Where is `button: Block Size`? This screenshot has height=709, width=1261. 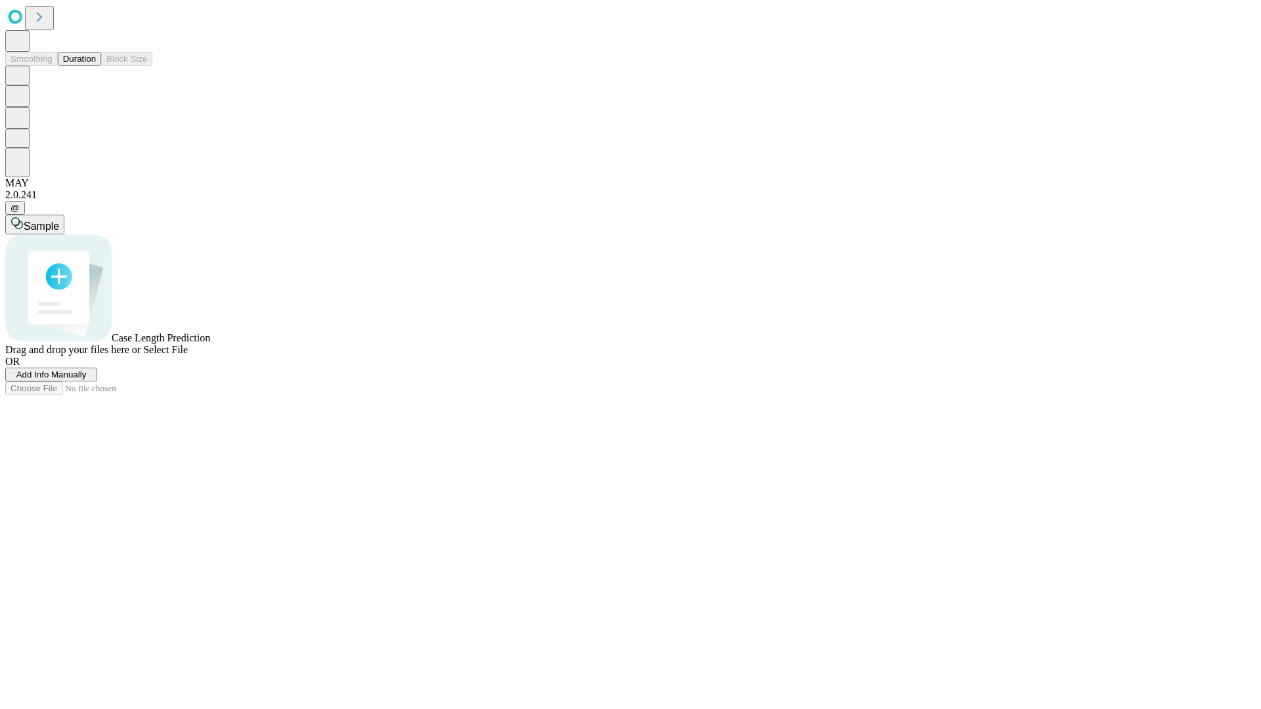
button: Block Size is located at coordinates (127, 58).